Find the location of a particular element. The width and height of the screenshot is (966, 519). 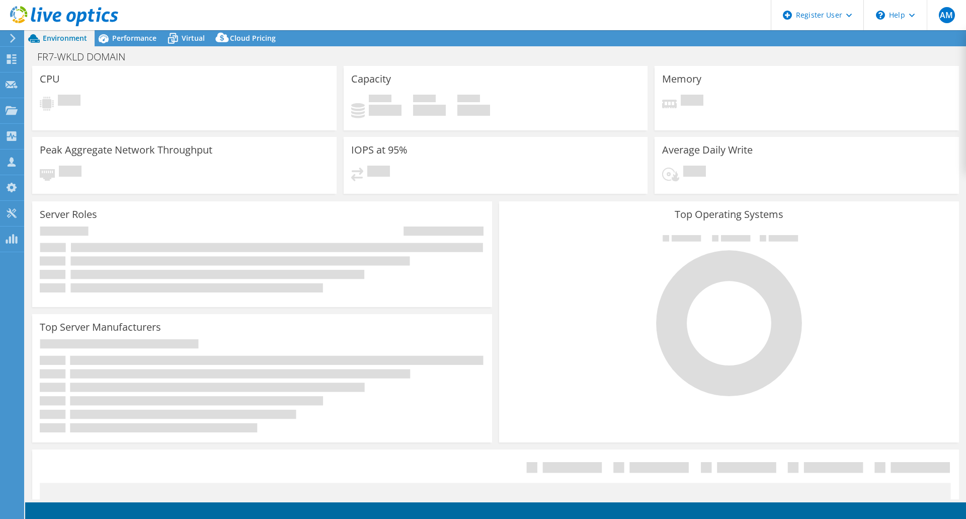

span: Cloud Pricing is located at coordinates (253, 38).